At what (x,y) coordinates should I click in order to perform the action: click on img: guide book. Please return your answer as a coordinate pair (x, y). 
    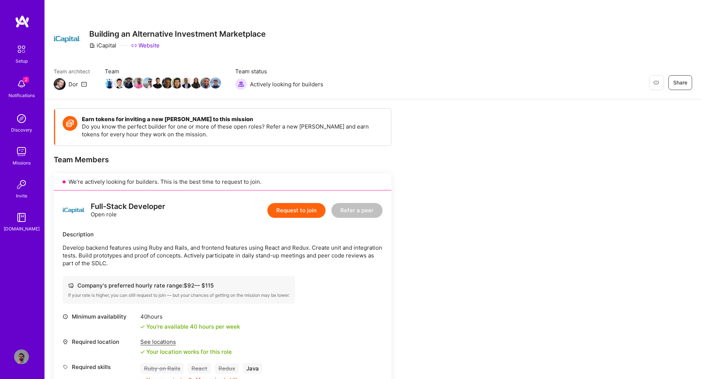
    Looking at the image, I should click on (21, 217).